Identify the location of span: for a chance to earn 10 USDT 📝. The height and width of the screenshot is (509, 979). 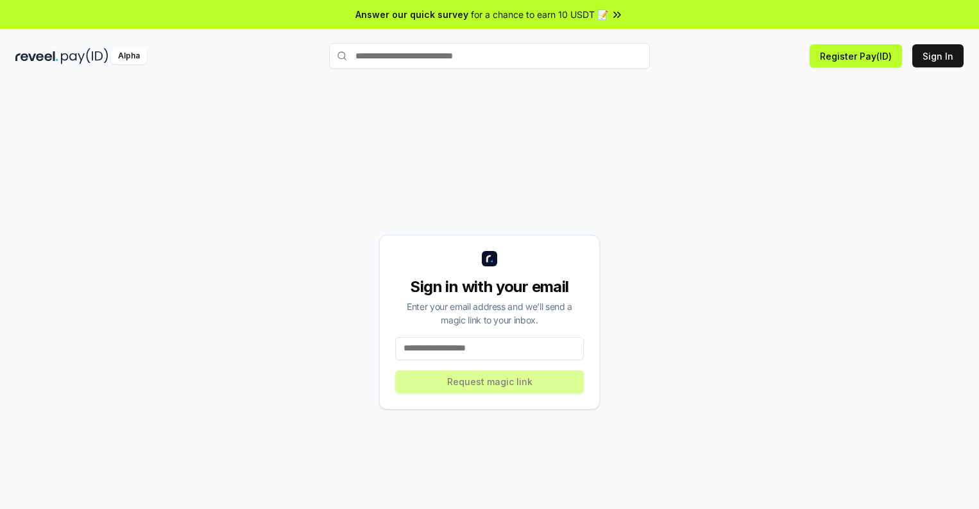
(540, 14).